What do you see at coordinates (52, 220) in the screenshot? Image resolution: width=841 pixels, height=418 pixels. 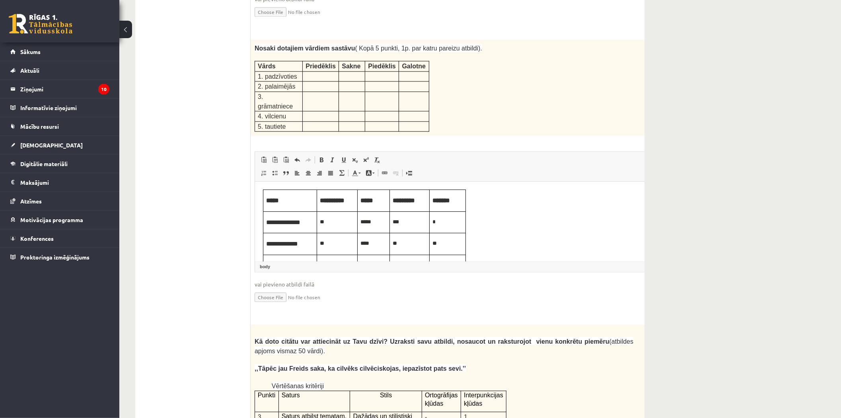 I see `span: Motivācijas programma` at bounding box center [52, 220].